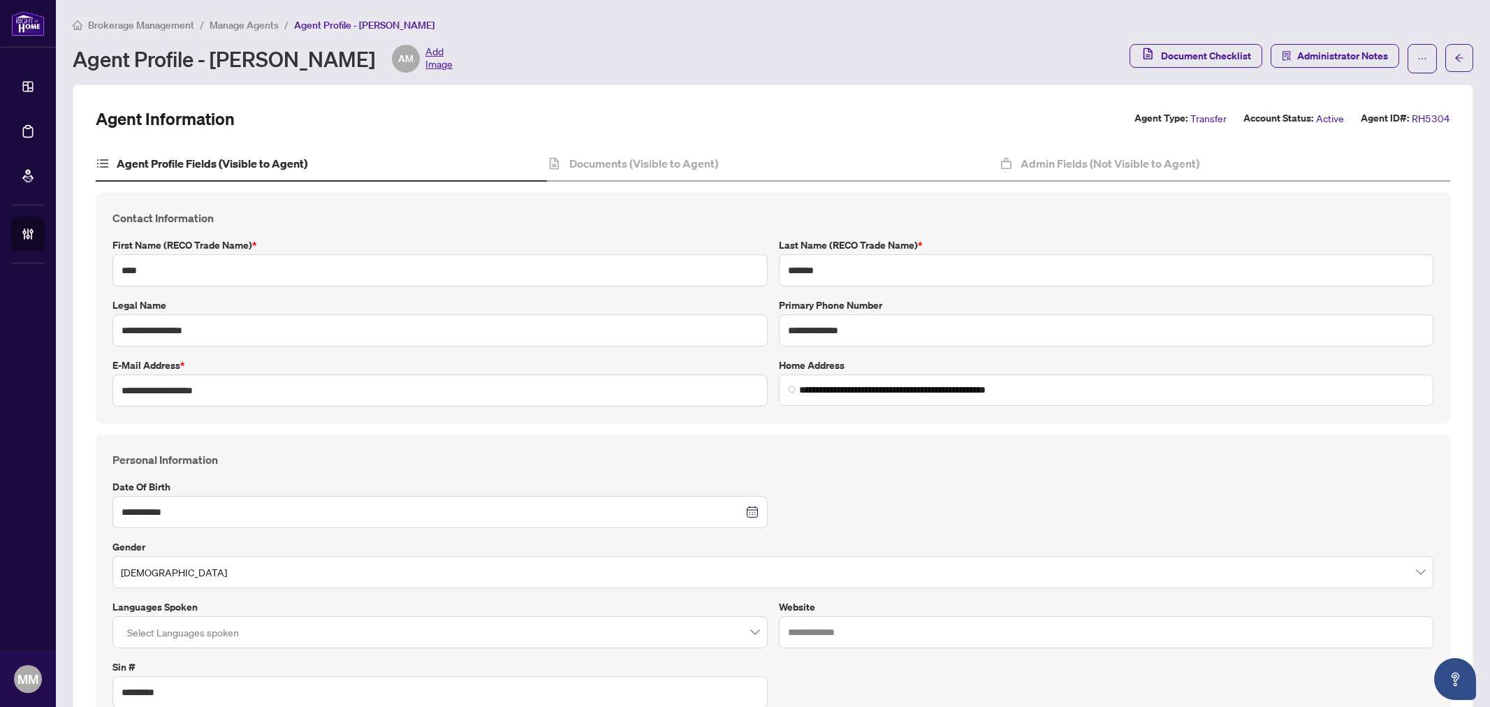  I want to click on label: Gender, so click(773, 547).